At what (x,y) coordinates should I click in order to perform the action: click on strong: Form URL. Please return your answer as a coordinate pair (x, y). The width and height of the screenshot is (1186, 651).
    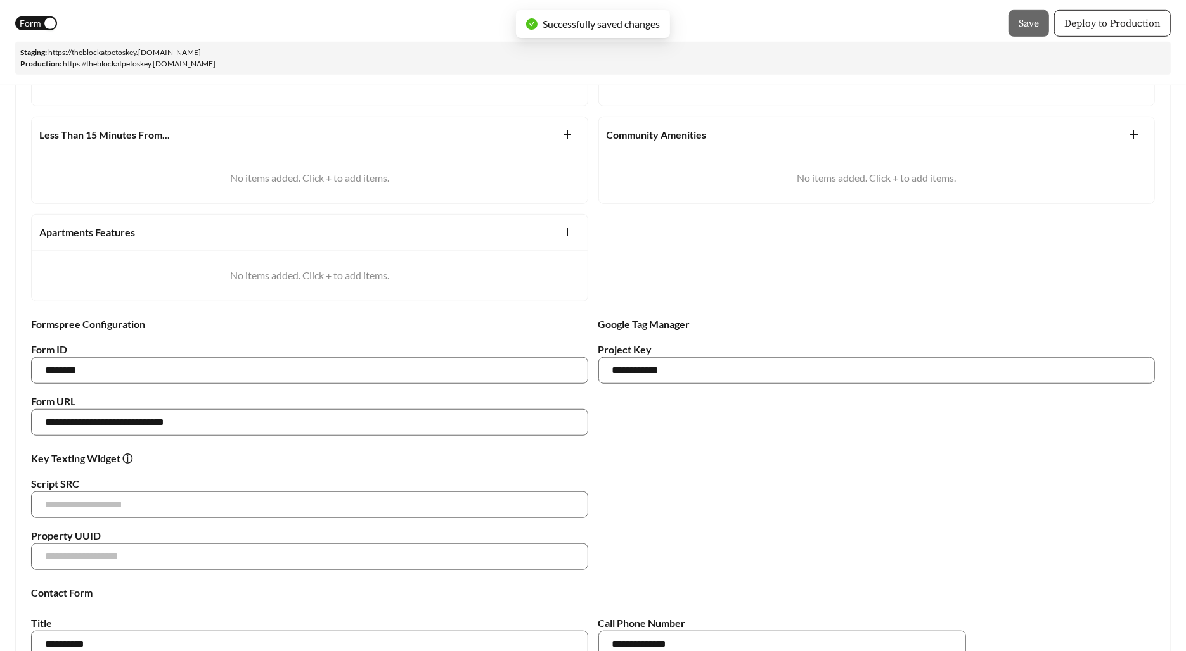
    Looking at the image, I should click on (53, 401).